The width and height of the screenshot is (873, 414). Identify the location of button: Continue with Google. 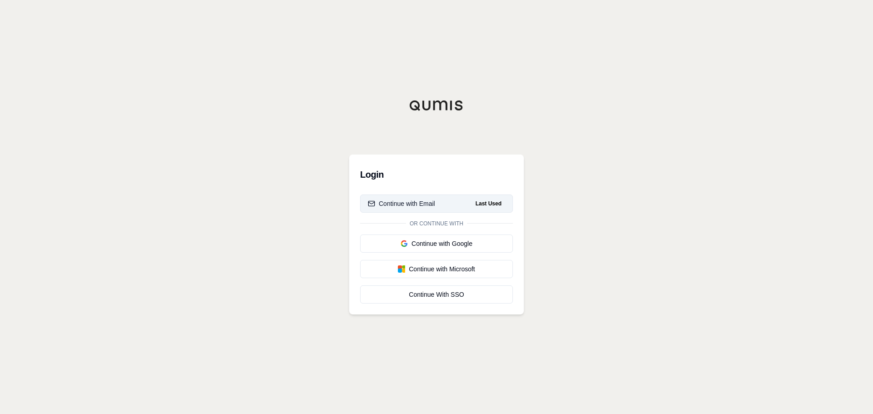
(436, 244).